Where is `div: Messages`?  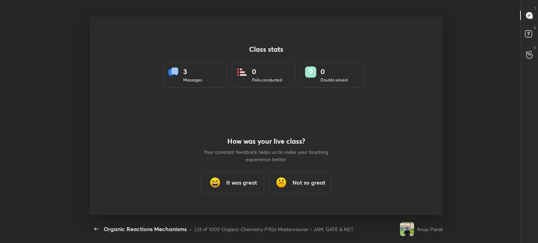
div: Messages is located at coordinates (193, 80).